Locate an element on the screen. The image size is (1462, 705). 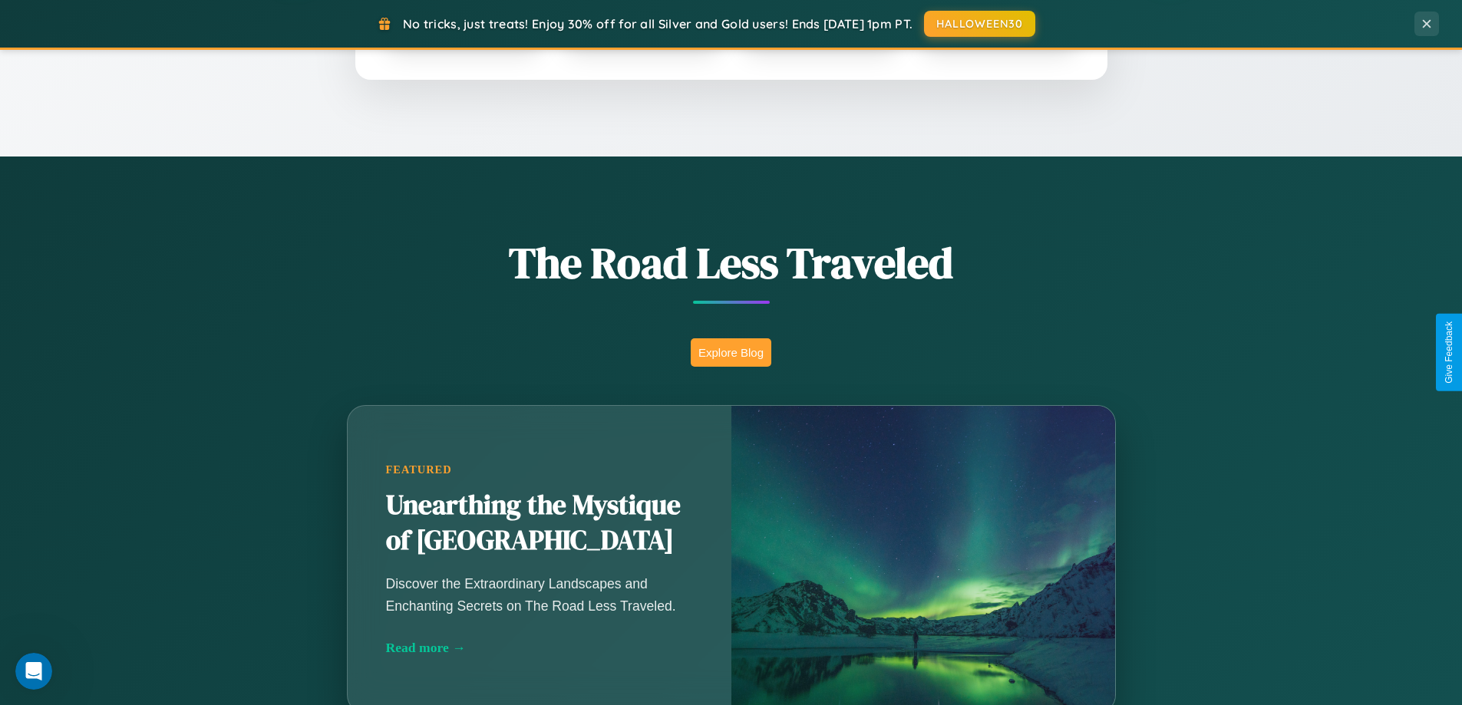
div: Give Feedback is located at coordinates (1448, 352).